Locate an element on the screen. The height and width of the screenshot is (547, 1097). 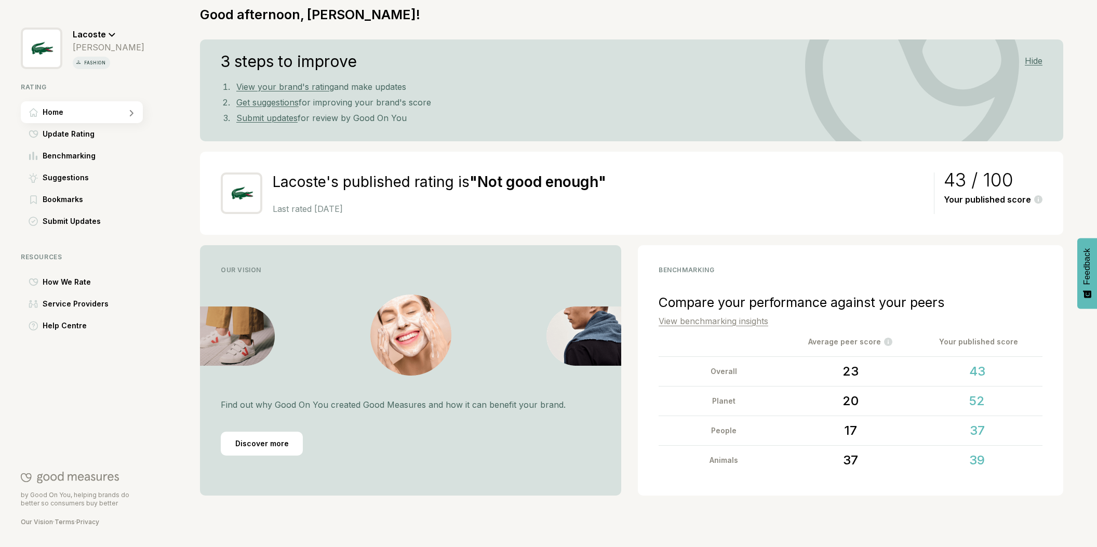
div: 43 is located at coordinates (977, 371).